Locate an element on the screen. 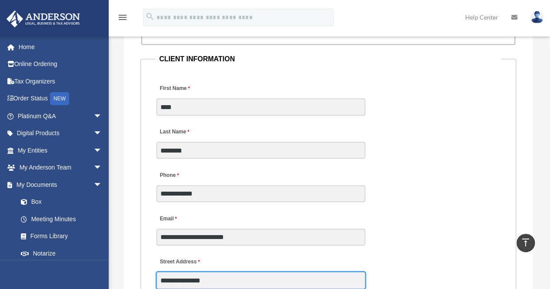 The height and width of the screenshot is (289, 550). i: vertical_align_top is located at coordinates (526, 243).